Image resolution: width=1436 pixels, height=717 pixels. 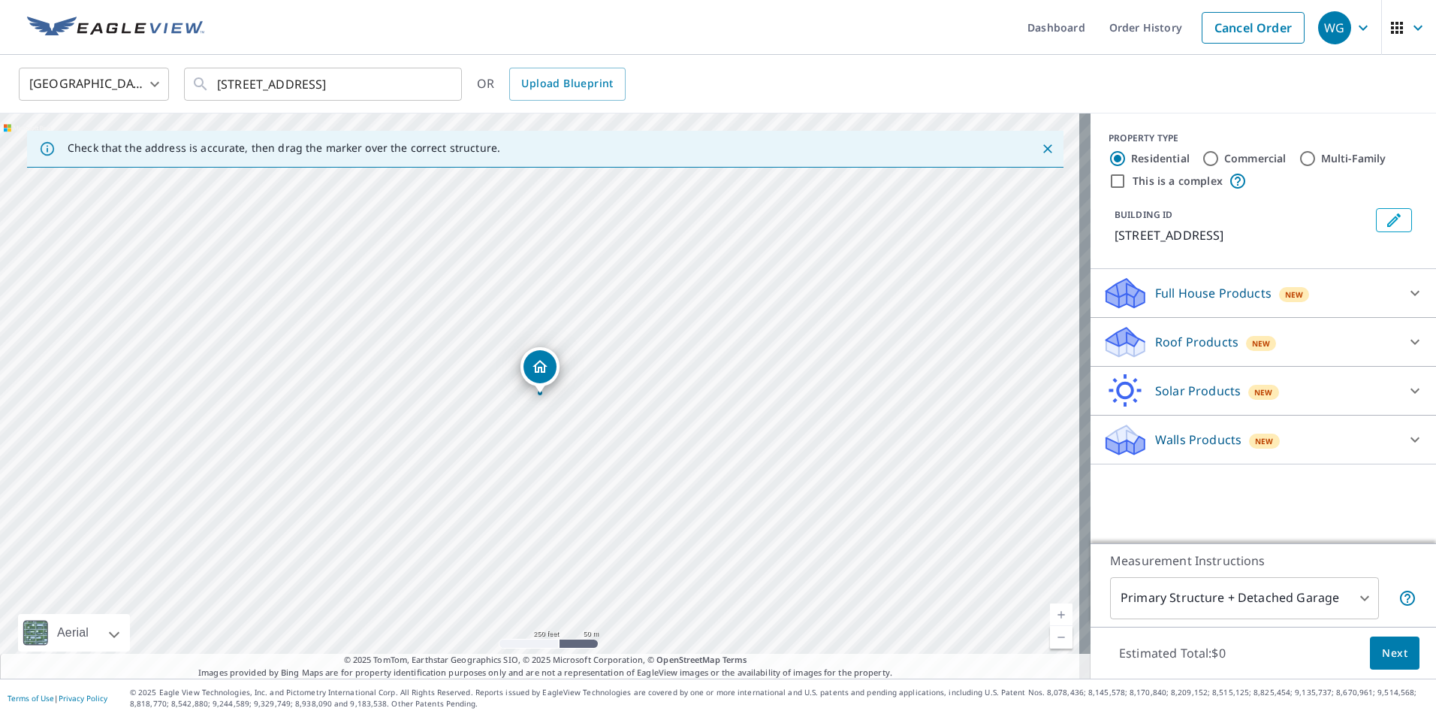 What do you see at coordinates (1048, 149) in the screenshot?
I see `button: Close` at bounding box center [1048, 149].